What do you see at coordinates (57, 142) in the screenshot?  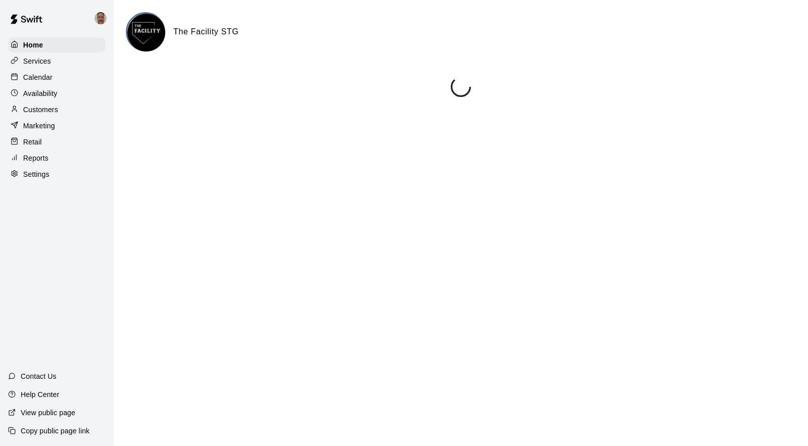 I see `div: Retail` at bounding box center [57, 142].